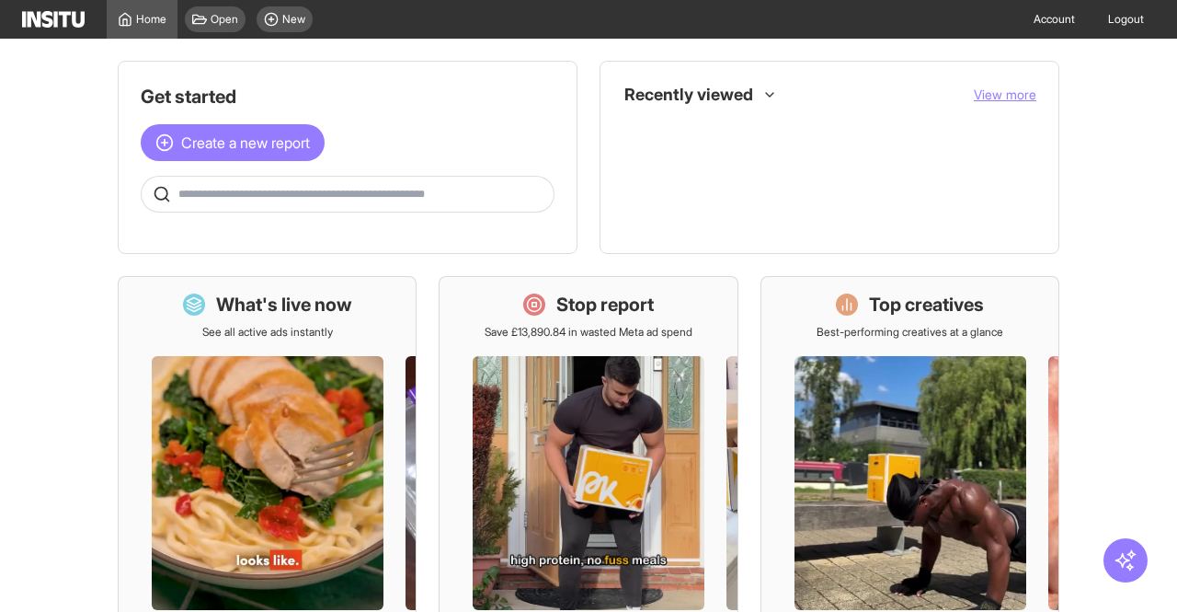 This screenshot has width=1177, height=612. Describe the element at coordinates (151, 19) in the screenshot. I see `span: Home` at that location.